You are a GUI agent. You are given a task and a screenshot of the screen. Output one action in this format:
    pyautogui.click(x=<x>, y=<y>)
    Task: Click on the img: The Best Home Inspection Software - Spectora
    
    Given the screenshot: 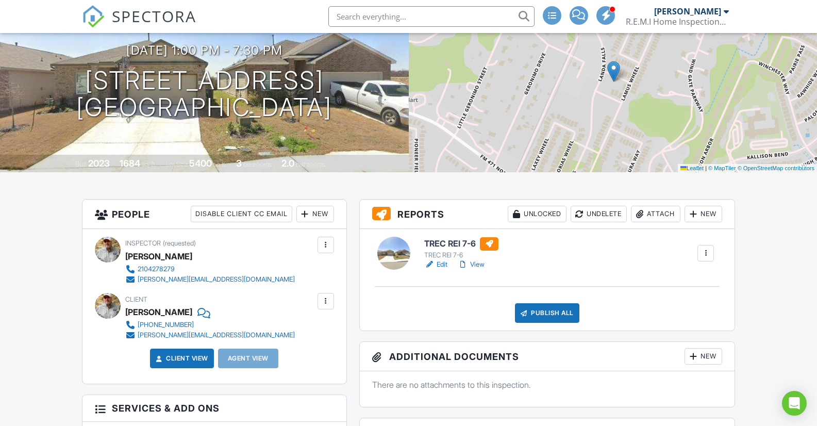 What is the action you would take?
    pyautogui.click(x=93, y=16)
    